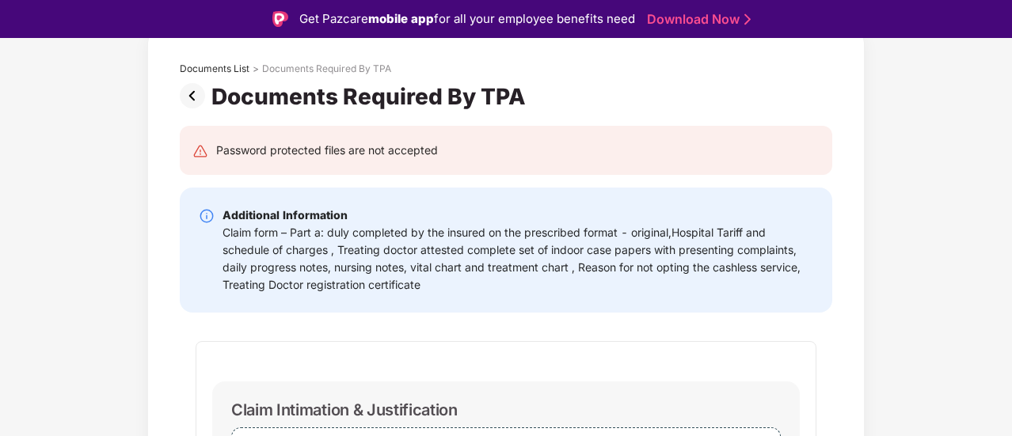  Describe the element at coordinates (207, 216) in the screenshot. I see `img: svg+xml;base64,PHN2ZyBpZD0iSW5mby0yMHgyMCIgeG1sbnM9Imh0dHA6Ly93d3cudzMub3JnLzIwMDAvc3ZnIiB3aWR0aD...` at that location.